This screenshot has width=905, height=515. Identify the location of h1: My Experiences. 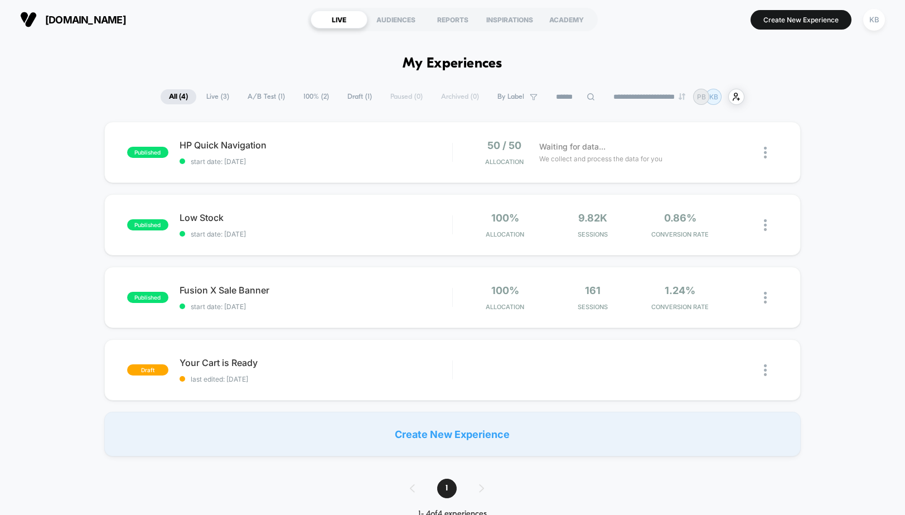
(452, 64).